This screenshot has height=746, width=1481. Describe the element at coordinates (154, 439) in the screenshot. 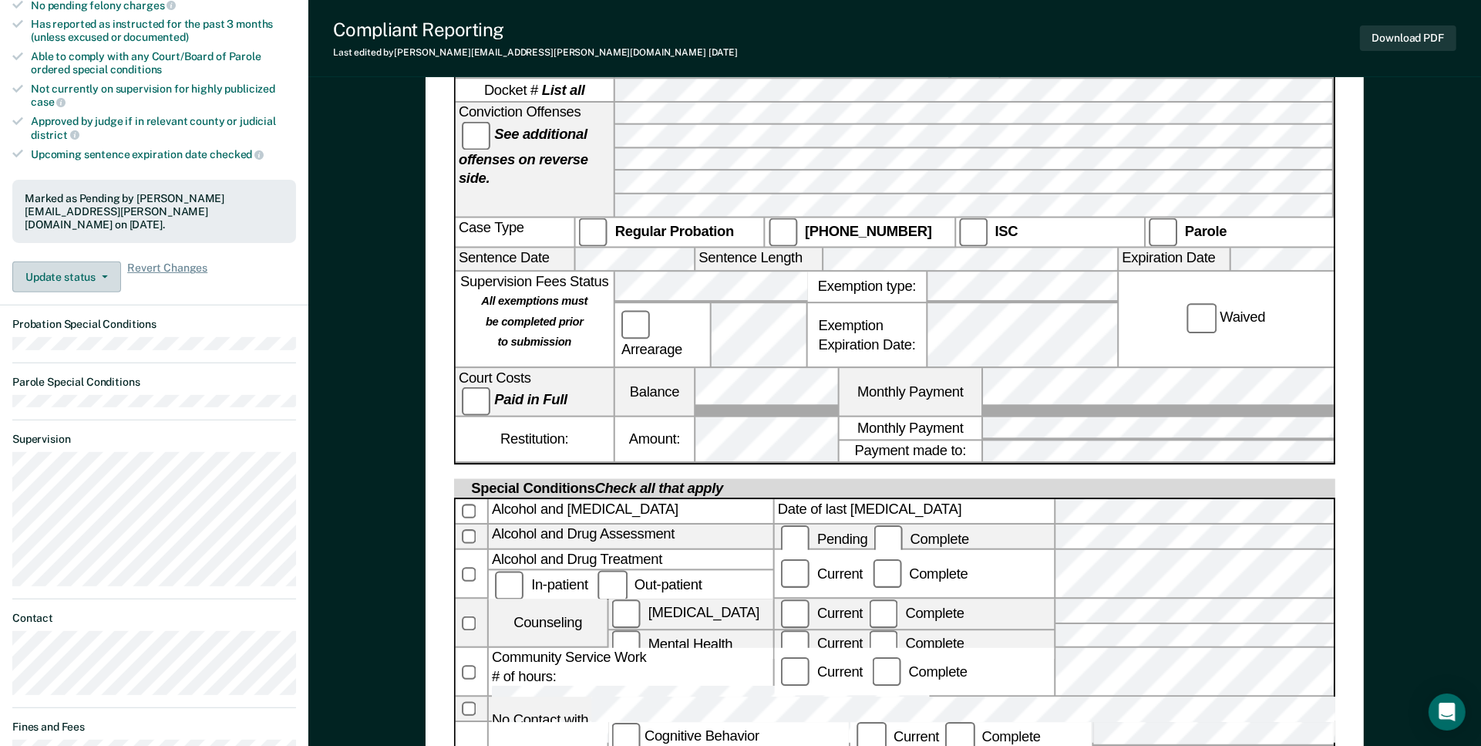

I see `dt: Supervision` at that location.